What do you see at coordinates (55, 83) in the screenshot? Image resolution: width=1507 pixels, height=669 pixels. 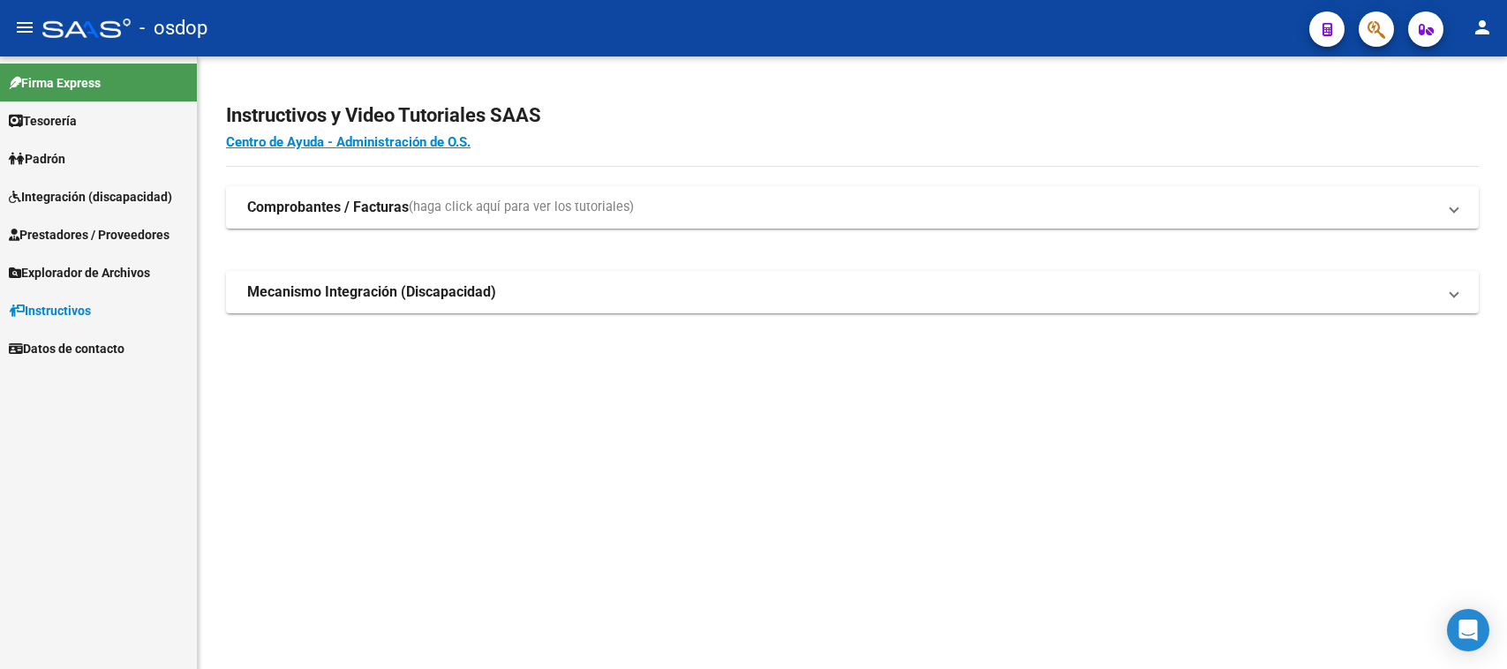 I see `span: Firma Express` at bounding box center [55, 83].